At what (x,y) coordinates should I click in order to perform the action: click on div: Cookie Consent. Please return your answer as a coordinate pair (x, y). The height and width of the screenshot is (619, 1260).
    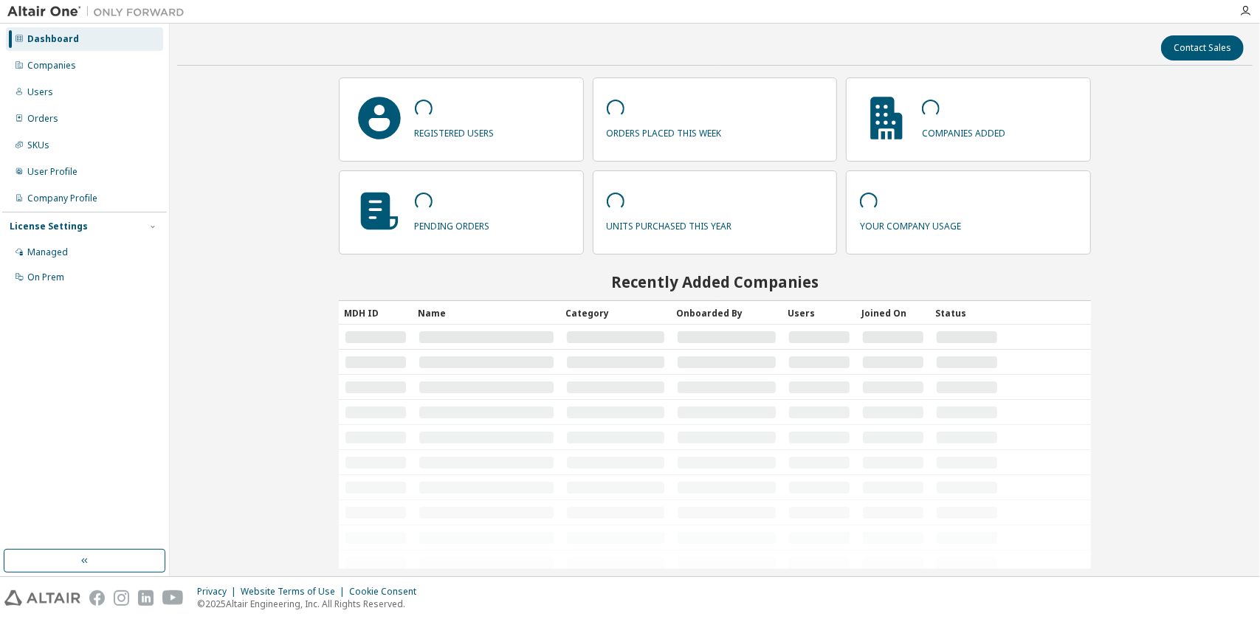
    Looking at the image, I should click on (387, 592).